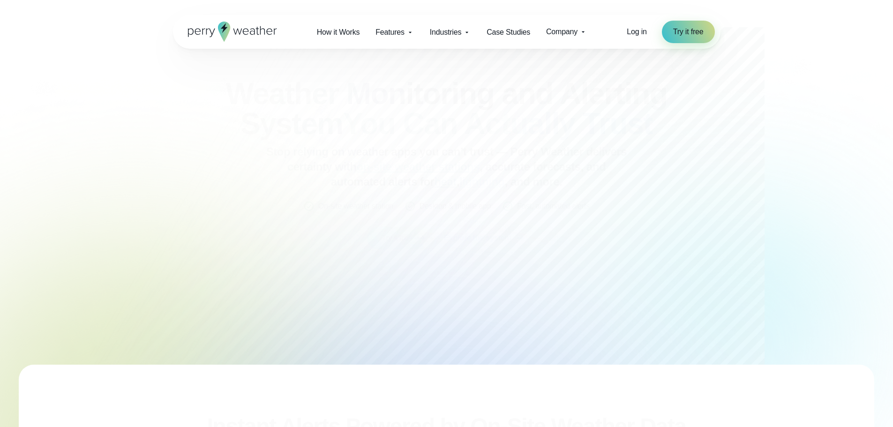 The width and height of the screenshot is (893, 427). What do you see at coordinates (390, 32) in the screenshot?
I see `span: Features` at bounding box center [390, 32].